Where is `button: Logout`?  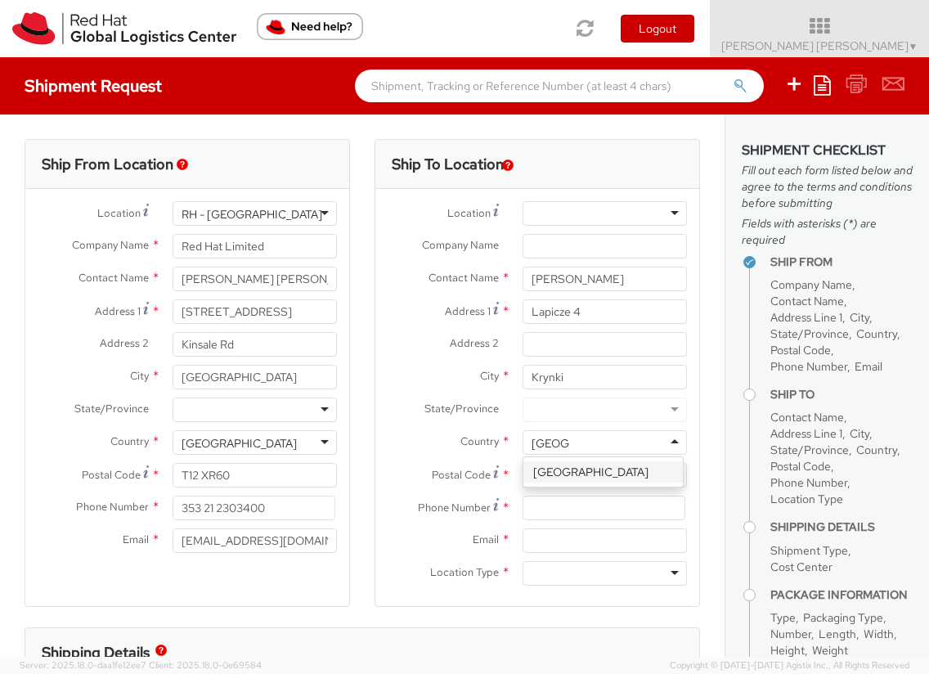
button: Logout is located at coordinates (657, 29).